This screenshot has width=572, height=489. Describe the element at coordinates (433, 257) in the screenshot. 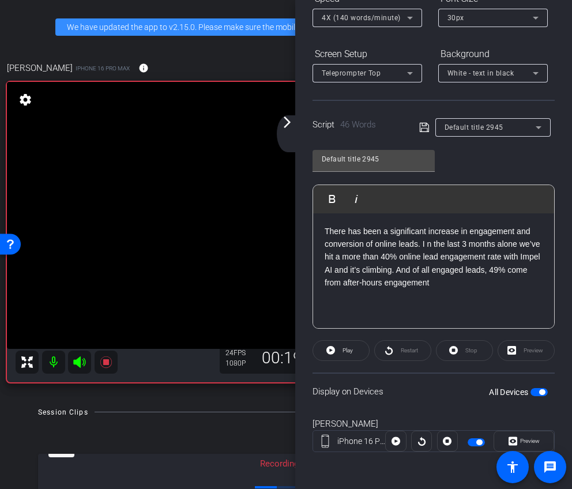

I see `p: There has been a significant increase in engagement and conversion of online leads. I n the last ...` at that location.